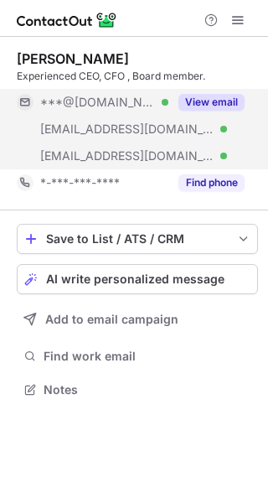  I want to click on button: AI write personalized message, so click(137, 279).